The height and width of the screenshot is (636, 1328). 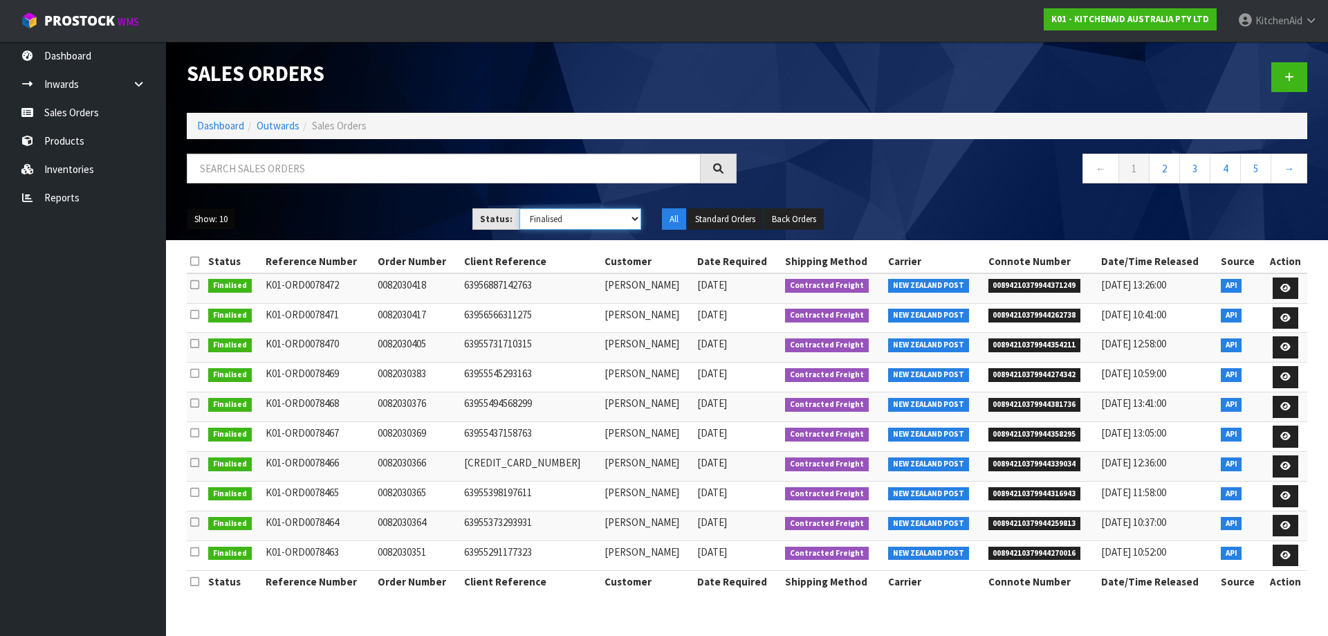 What do you see at coordinates (417, 525) in the screenshot?
I see `td: 0082030364` at bounding box center [417, 525].